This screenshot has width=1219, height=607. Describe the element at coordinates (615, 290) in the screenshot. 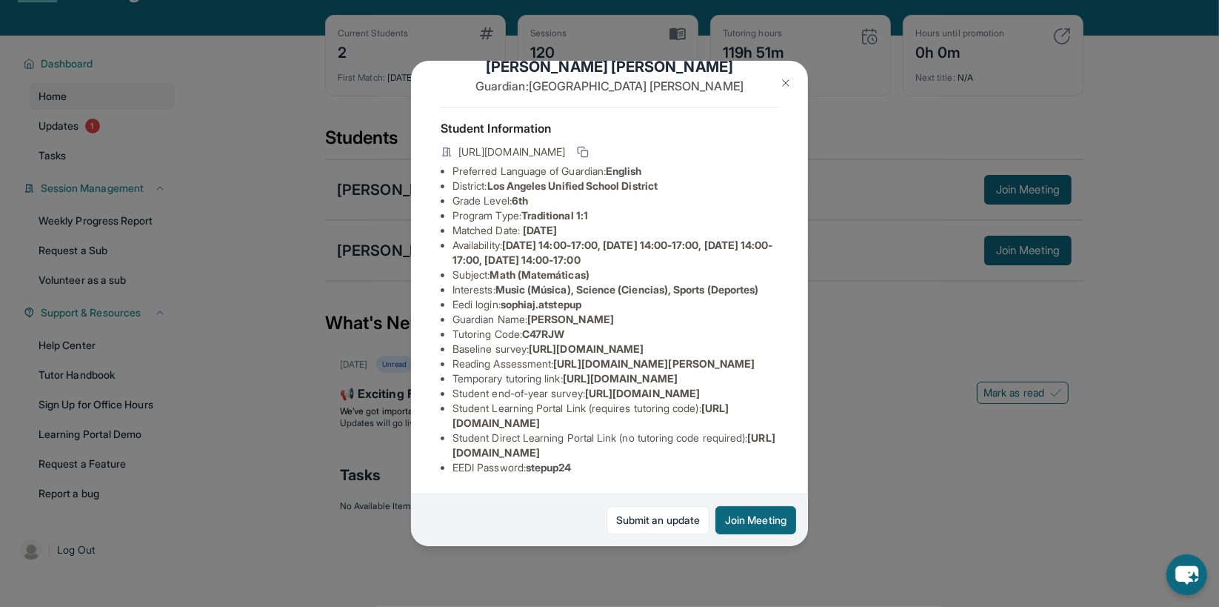

I see `li: Interests :` at that location.